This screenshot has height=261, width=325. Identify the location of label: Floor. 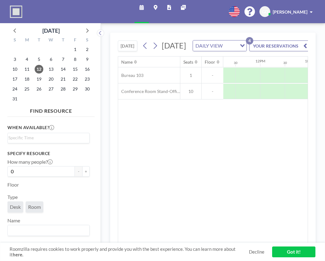
(13, 185).